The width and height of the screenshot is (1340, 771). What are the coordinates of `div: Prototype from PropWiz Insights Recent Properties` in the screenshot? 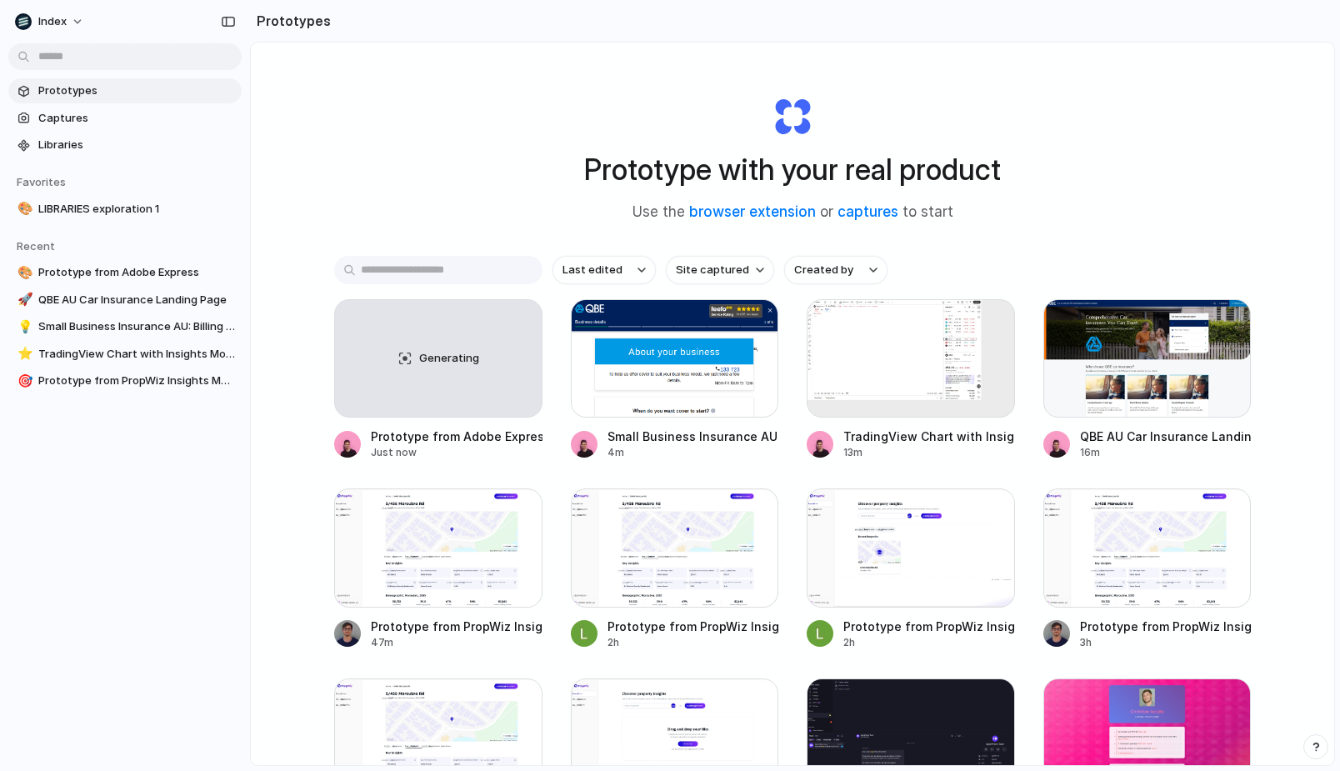 It's located at (929, 626).